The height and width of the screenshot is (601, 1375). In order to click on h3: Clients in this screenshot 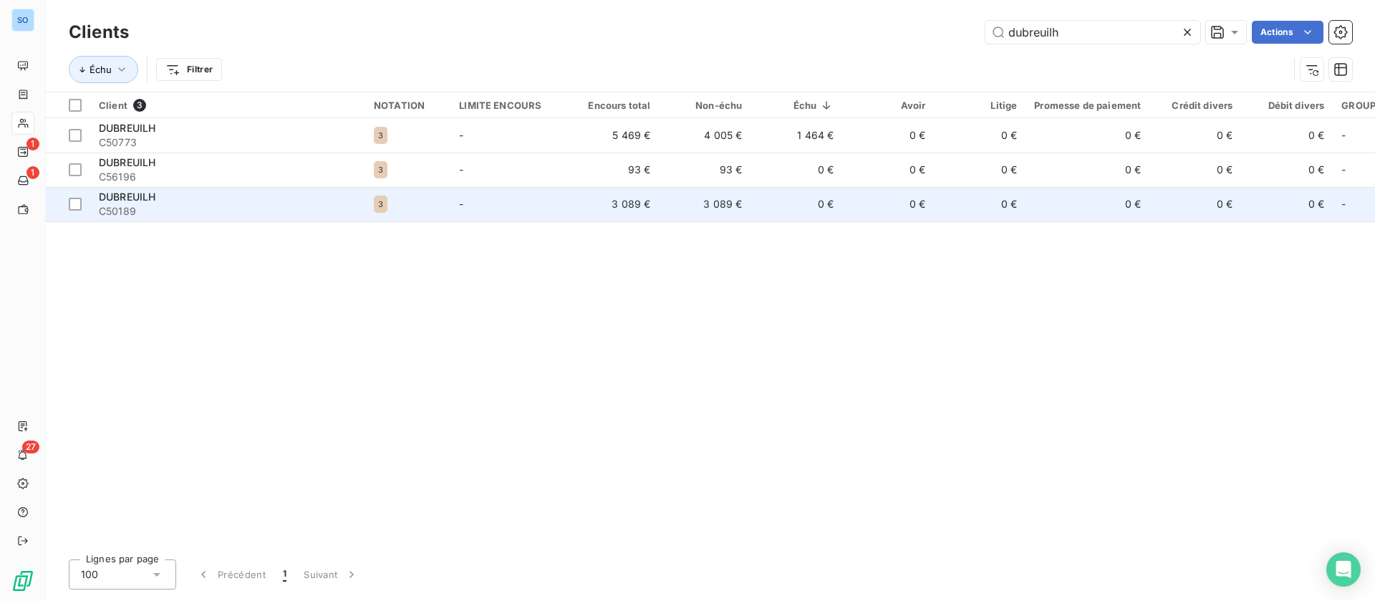, I will do `click(99, 32)`.